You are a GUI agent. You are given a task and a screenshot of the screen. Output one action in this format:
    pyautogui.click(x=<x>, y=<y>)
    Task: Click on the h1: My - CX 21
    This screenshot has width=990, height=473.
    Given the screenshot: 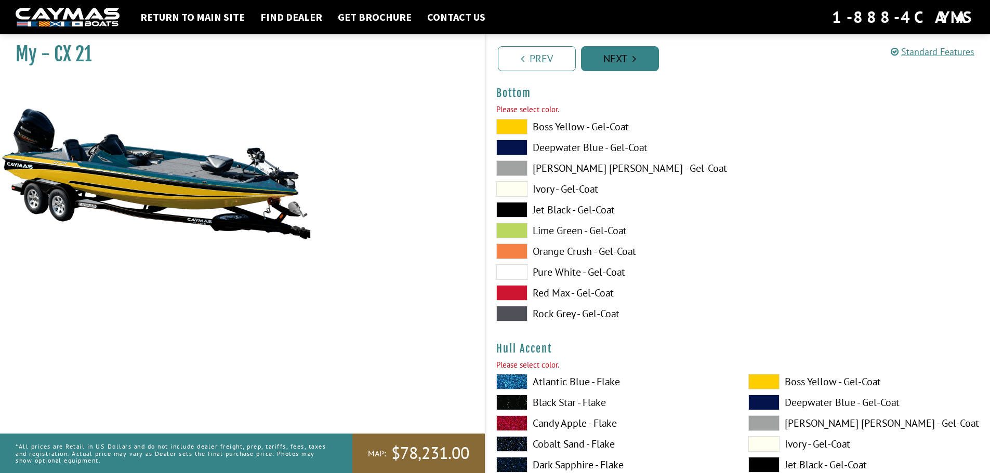 What is the action you would take?
    pyautogui.click(x=237, y=54)
    